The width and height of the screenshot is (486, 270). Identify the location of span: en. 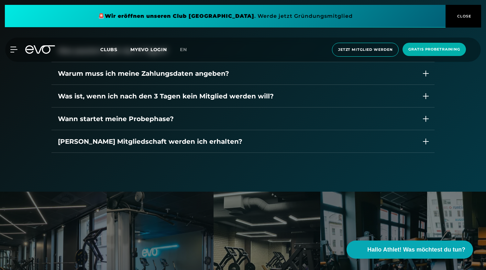
(184, 50).